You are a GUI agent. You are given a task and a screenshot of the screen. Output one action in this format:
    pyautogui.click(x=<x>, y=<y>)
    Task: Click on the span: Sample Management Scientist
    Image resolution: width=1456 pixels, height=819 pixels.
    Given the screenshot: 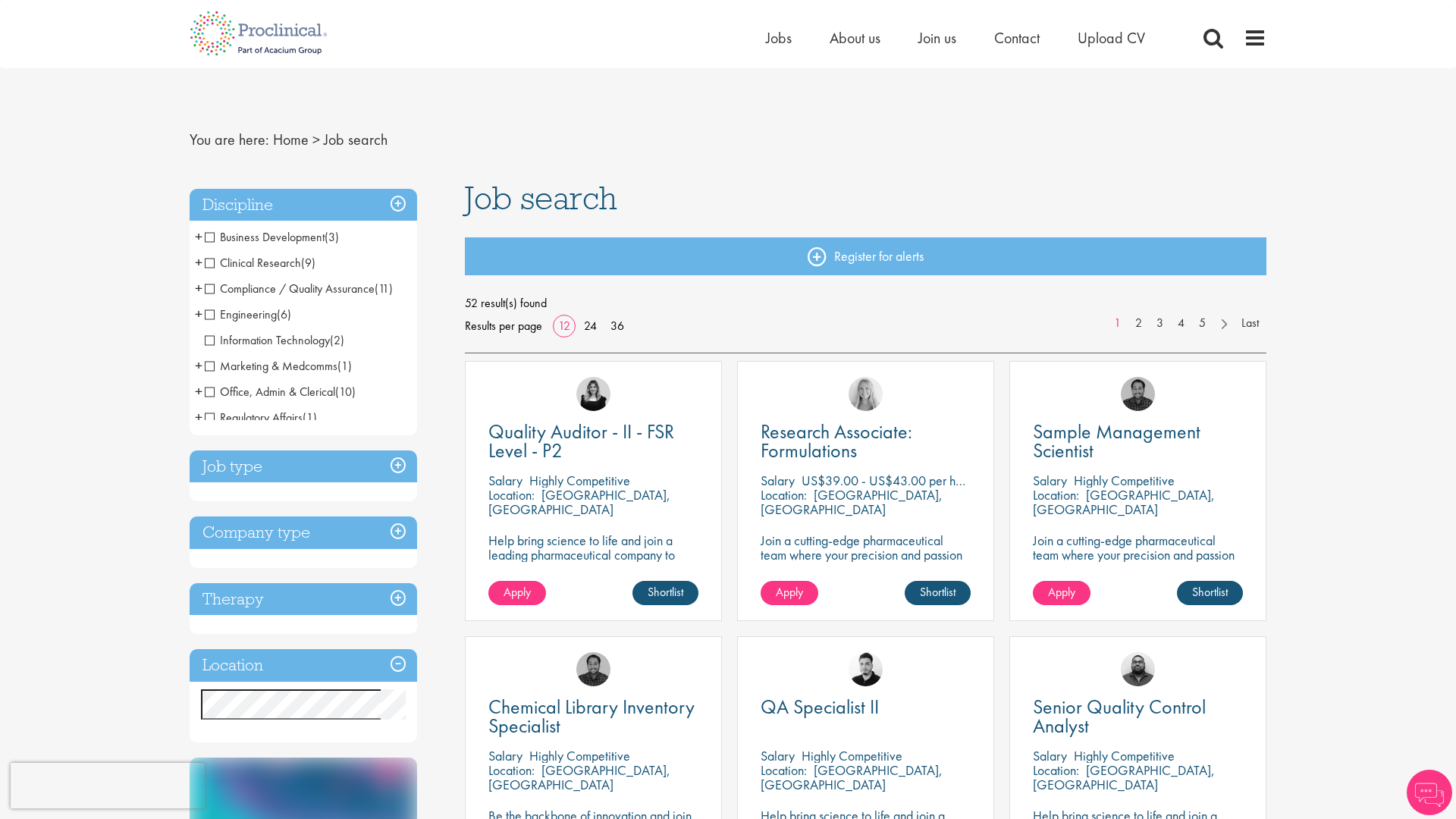 What is the action you would take?
    pyautogui.click(x=1116, y=440)
    